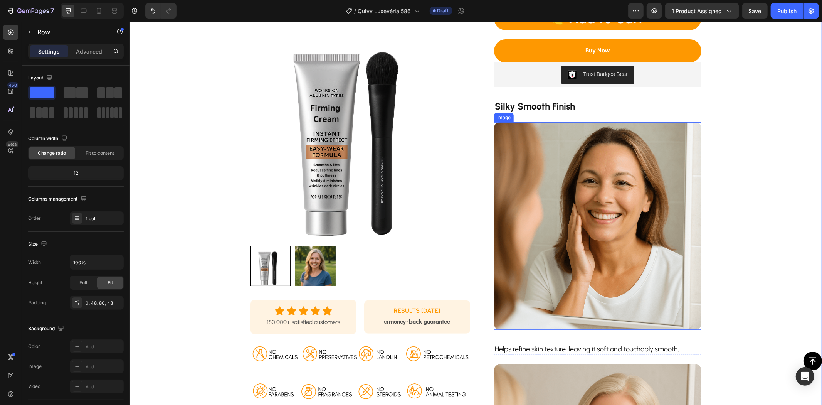  What do you see at coordinates (13, 85) in the screenshot?
I see `div: 450` at bounding box center [13, 85].